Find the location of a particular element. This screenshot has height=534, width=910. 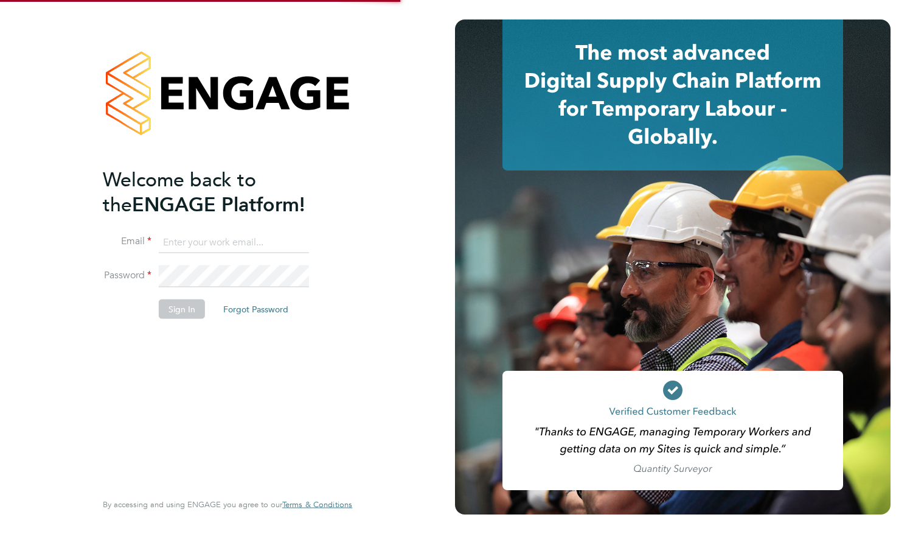

input: Enter your work email... is located at coordinates (234, 242).